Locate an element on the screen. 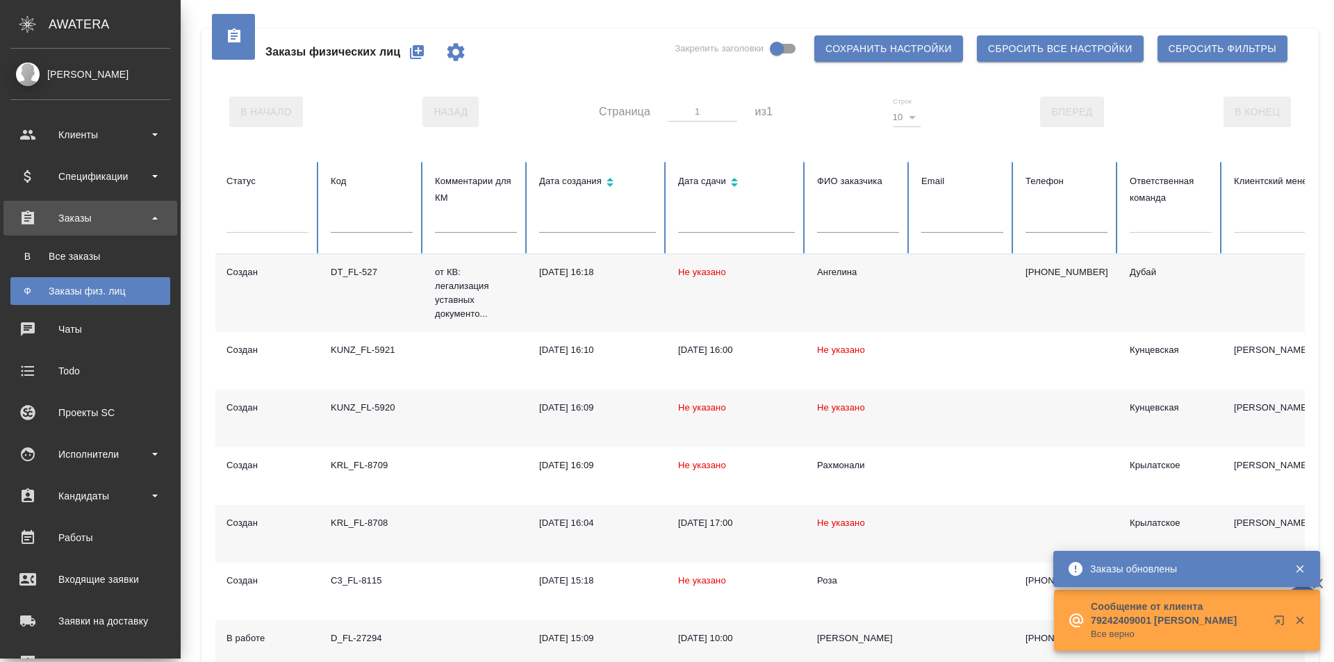  div: Статус is located at coordinates (268, 181).